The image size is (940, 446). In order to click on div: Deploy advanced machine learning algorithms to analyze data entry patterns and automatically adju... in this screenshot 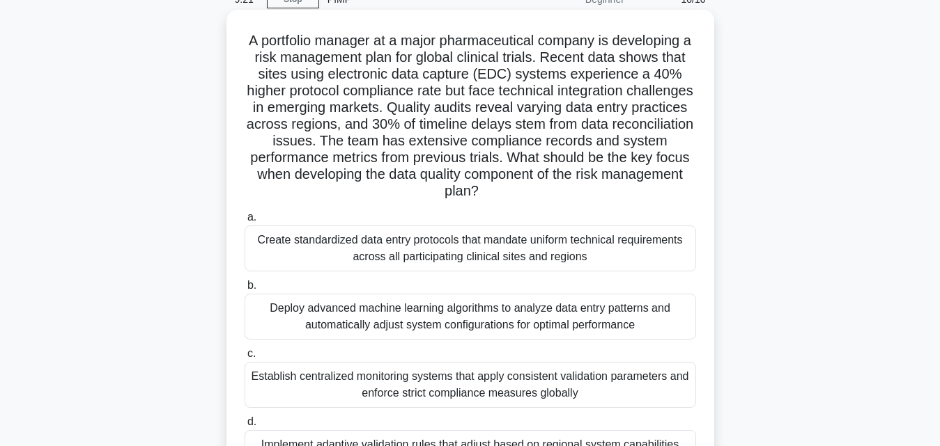, I will do `click(470, 317)`.